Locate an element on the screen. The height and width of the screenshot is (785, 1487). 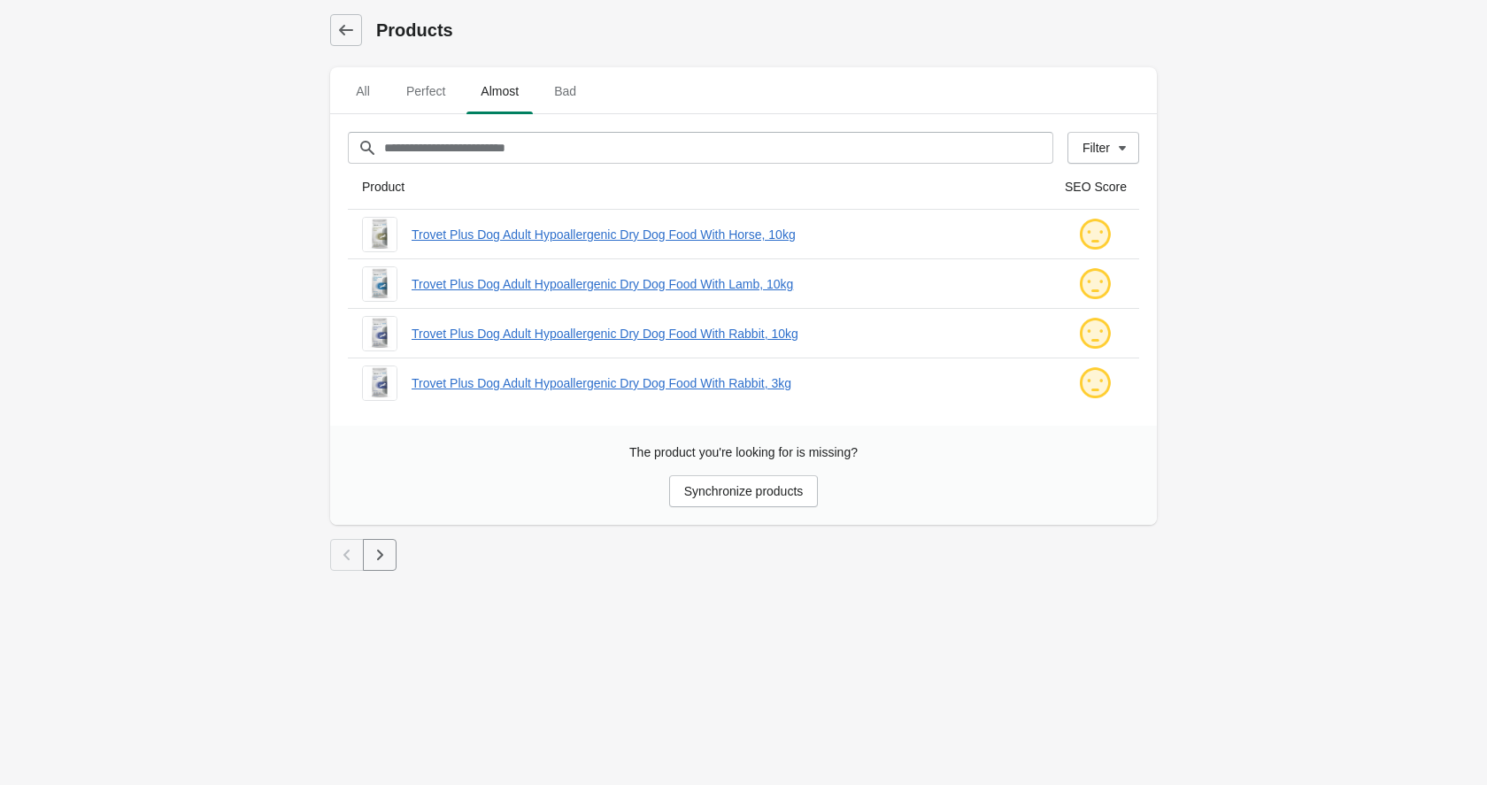
button: Perfect is located at coordinates (426, 91).